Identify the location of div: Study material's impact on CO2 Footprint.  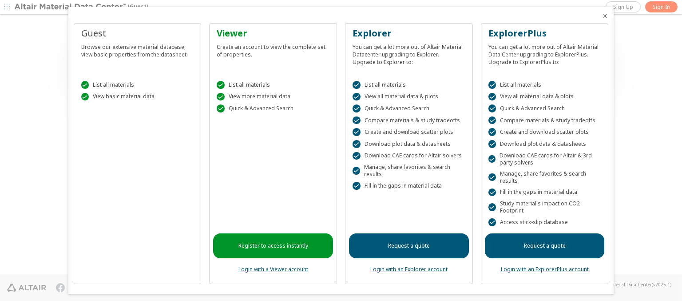
(545, 207).